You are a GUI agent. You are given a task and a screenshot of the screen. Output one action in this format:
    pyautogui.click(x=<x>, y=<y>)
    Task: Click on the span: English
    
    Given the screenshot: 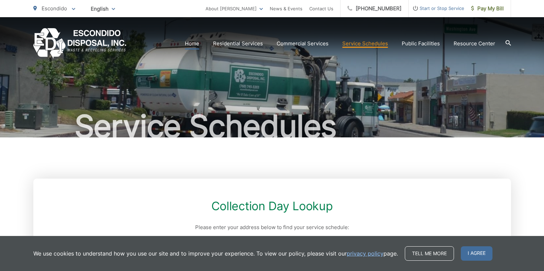 What is the action you would take?
    pyautogui.click(x=103, y=9)
    